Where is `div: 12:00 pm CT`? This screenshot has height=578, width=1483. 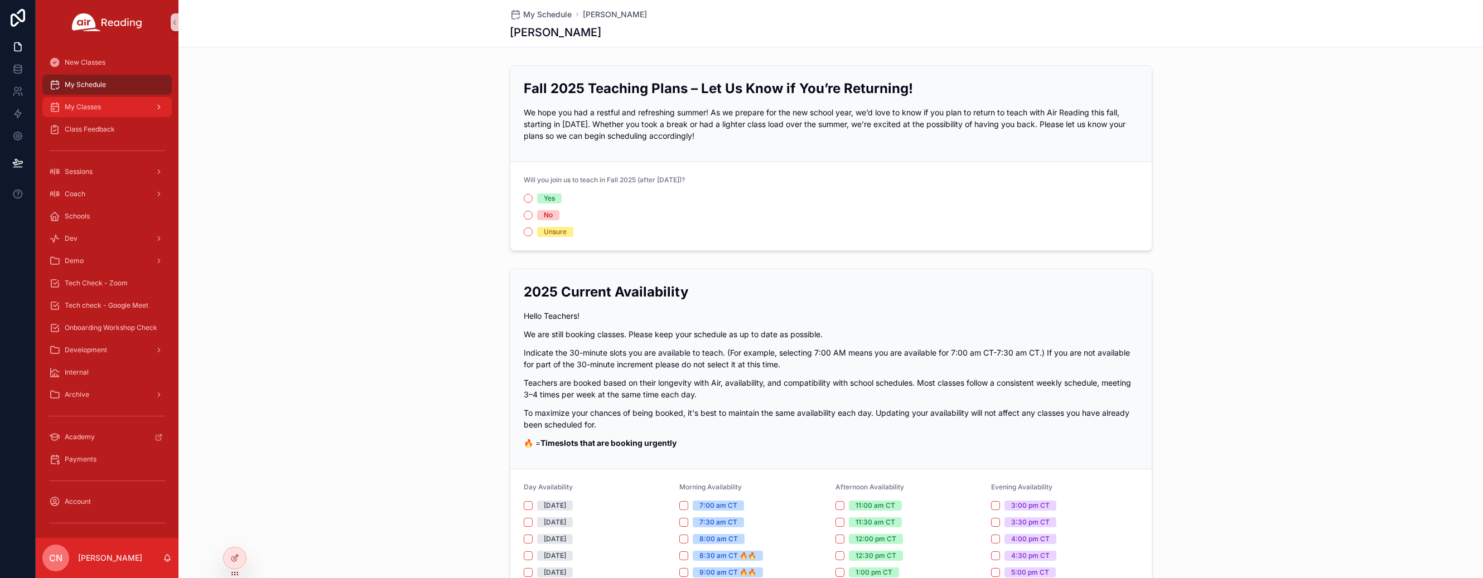 div: 12:00 pm CT is located at coordinates (875, 539).